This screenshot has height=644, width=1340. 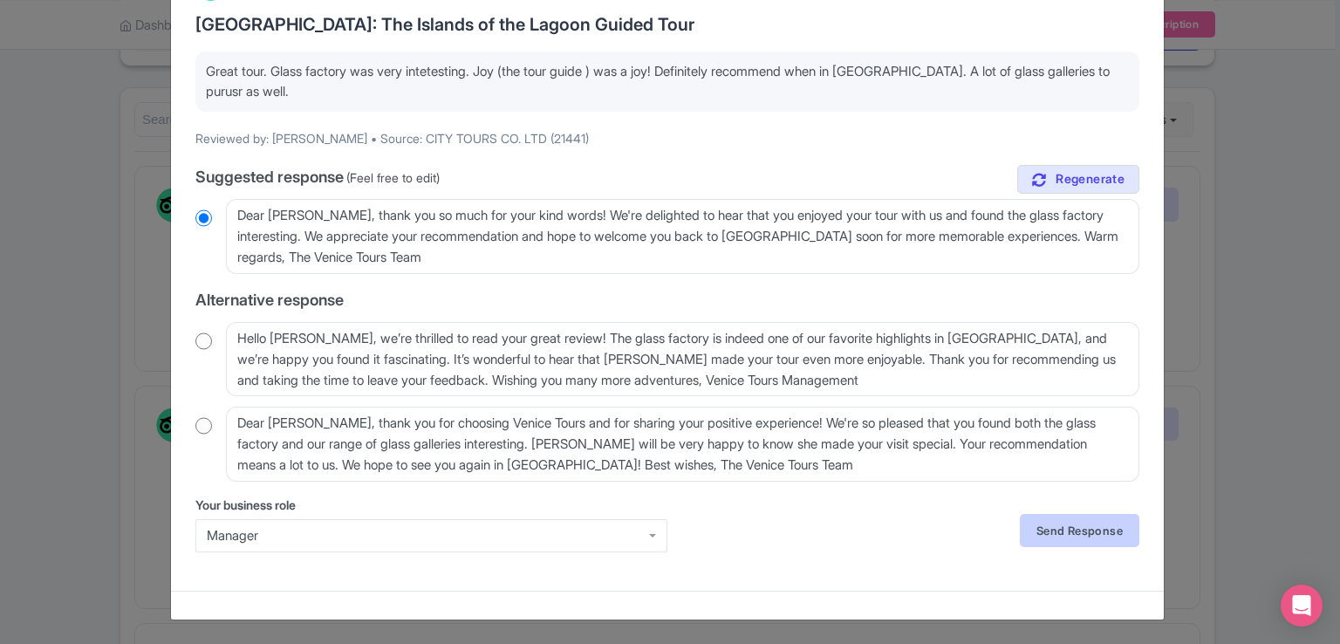 What do you see at coordinates (245, 504) in the screenshot?
I see `span: Your business role` at bounding box center [245, 504].